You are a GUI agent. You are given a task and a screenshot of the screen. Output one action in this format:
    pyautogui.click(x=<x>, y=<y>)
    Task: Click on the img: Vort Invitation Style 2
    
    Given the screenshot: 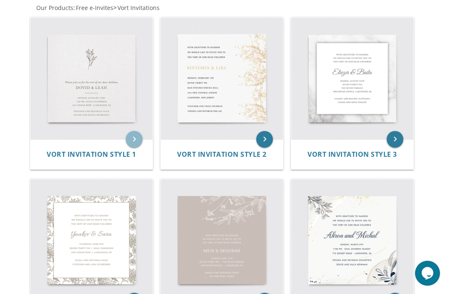 What is the action you would take?
    pyautogui.click(x=222, y=78)
    